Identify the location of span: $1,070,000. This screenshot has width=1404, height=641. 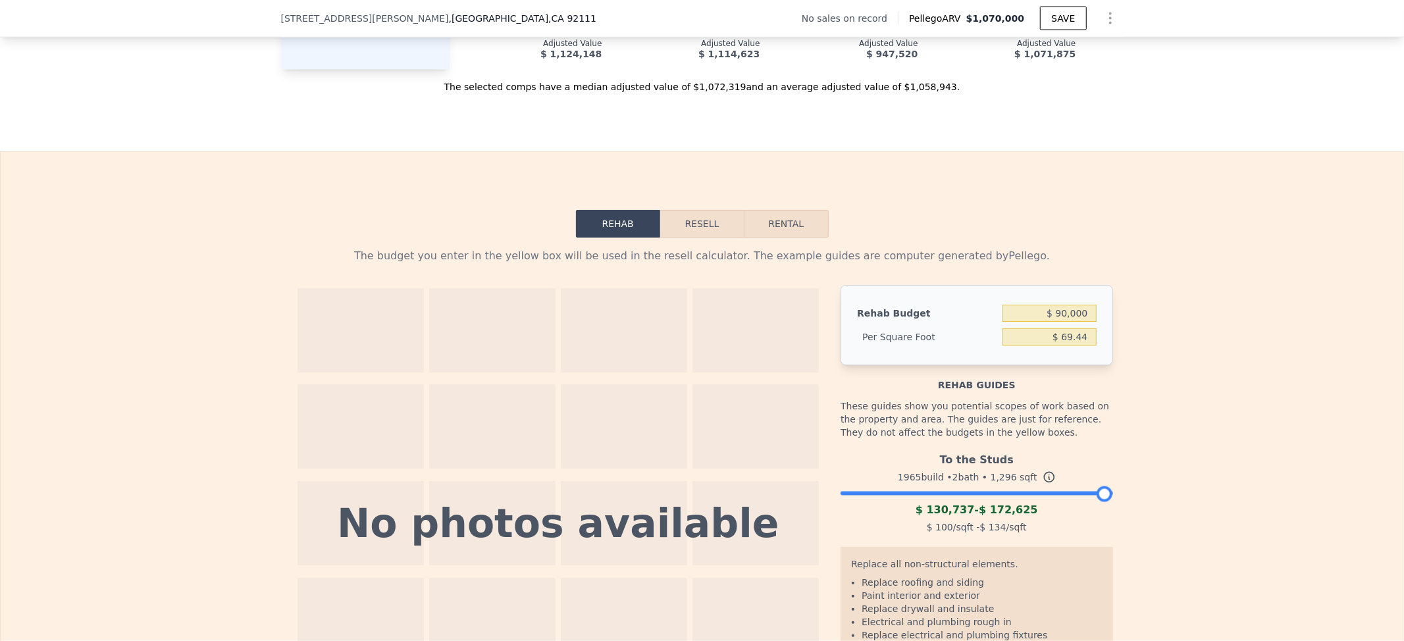
(995, 18).